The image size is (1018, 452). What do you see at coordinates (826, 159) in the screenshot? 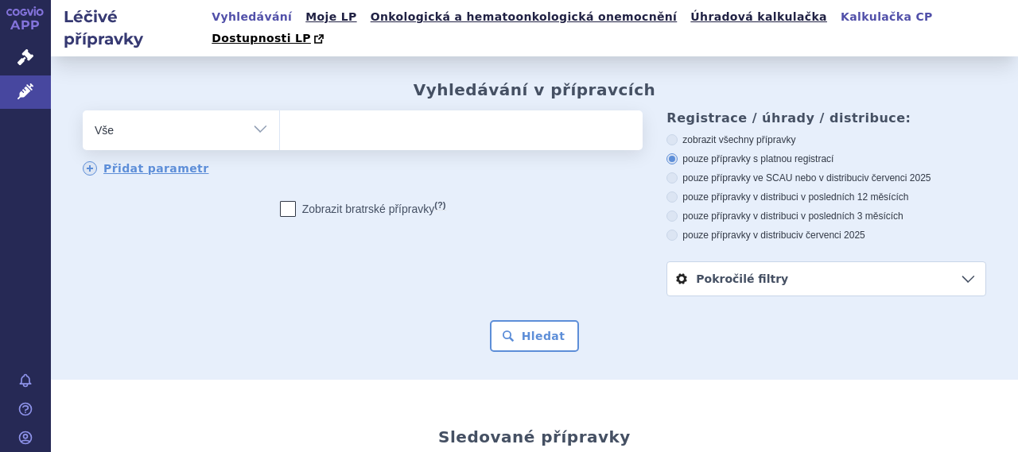
I see `label: pouze přípravky s platnou registrací` at bounding box center [826, 159].